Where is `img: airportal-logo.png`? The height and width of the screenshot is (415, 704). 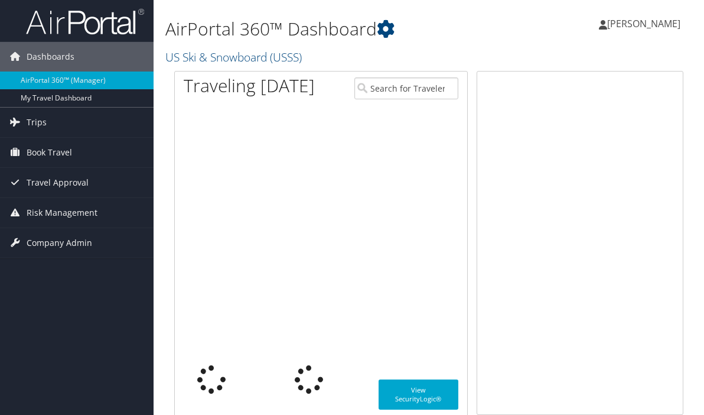
img: airportal-logo.png is located at coordinates (85, 21).